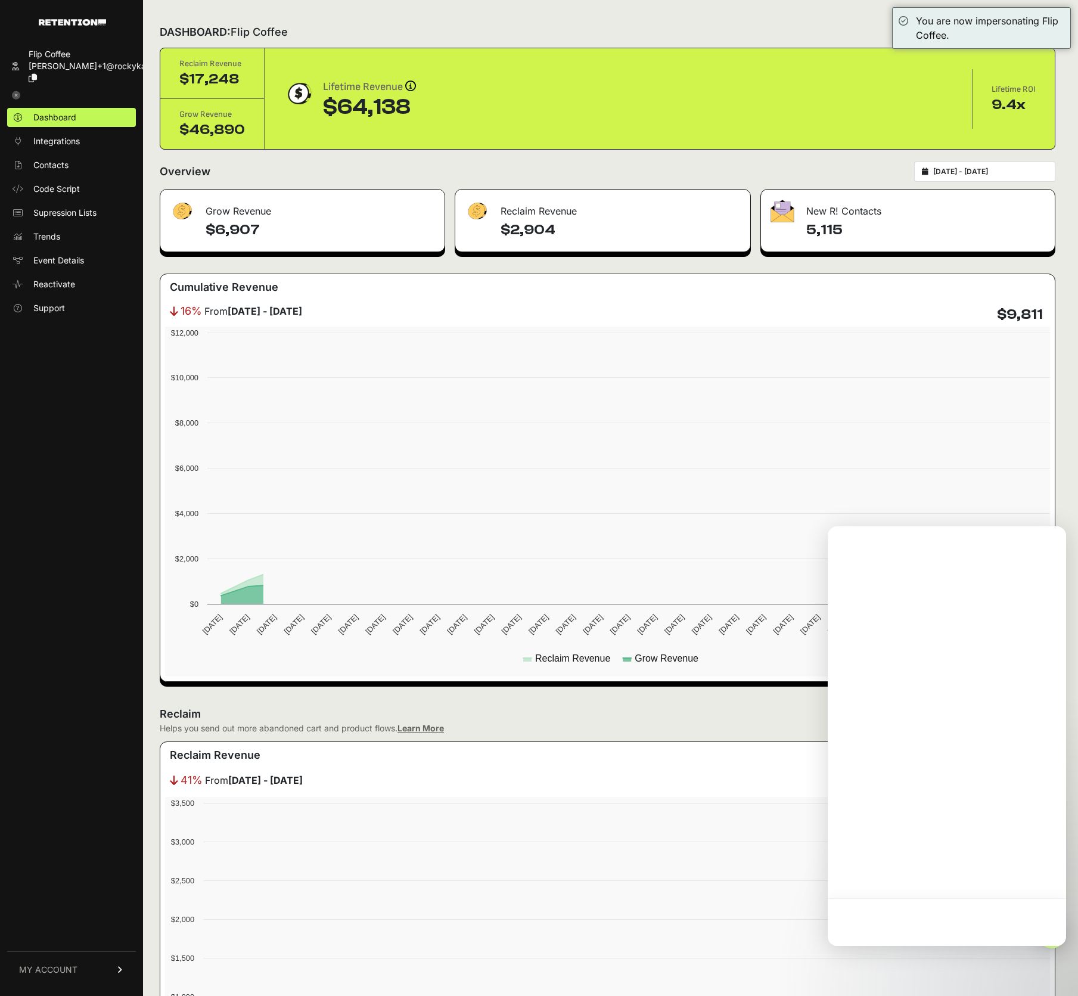 This screenshot has width=1078, height=996. I want to click on a: Dashboard, so click(72, 117).